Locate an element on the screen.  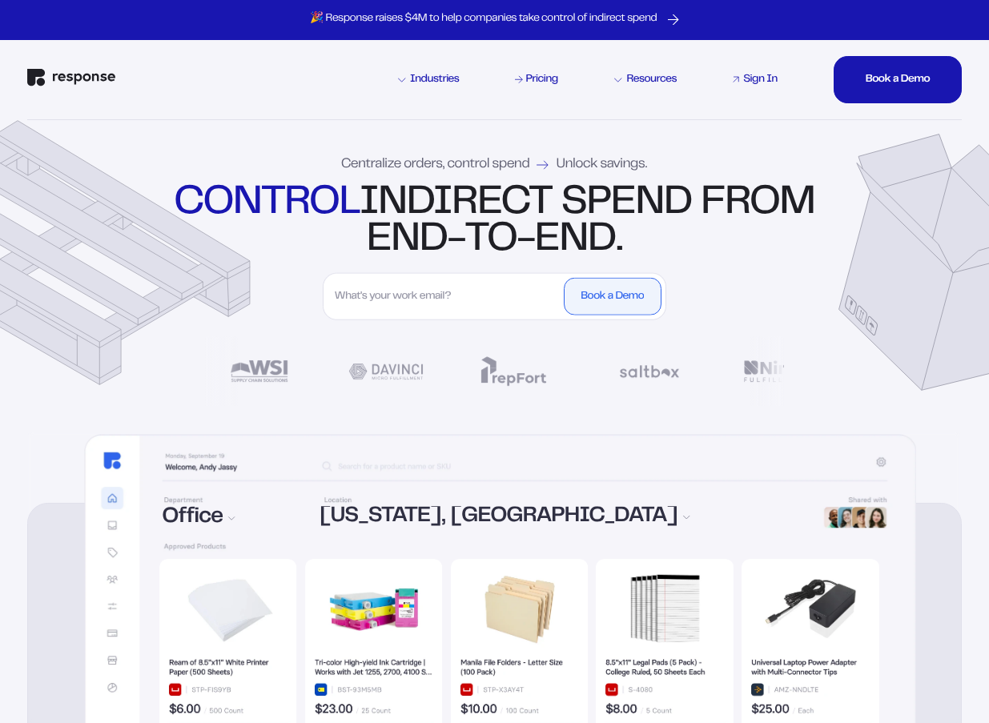
input: What's your work email? is located at coordinates (444, 296).